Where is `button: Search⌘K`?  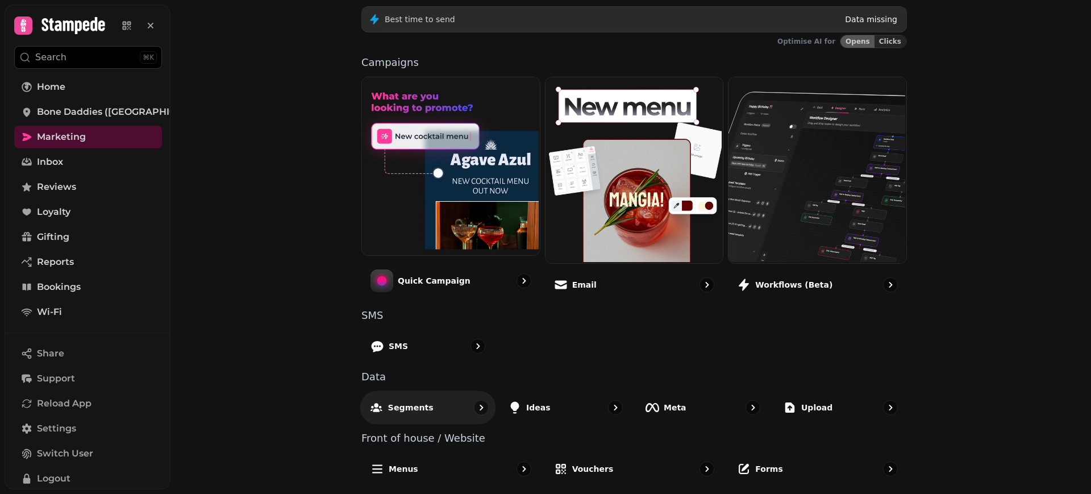 button: Search⌘K is located at coordinates (88, 57).